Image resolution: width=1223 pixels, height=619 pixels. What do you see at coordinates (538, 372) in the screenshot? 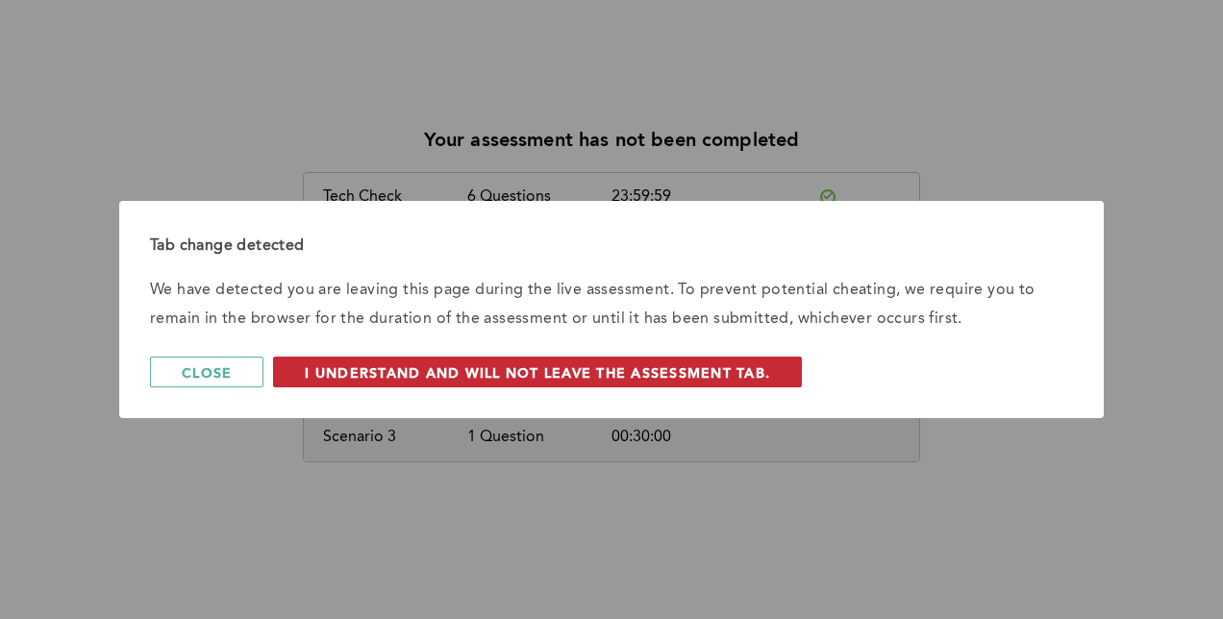
I see `button: I understand and will not leave the assessment tab.` at bounding box center [538, 372].